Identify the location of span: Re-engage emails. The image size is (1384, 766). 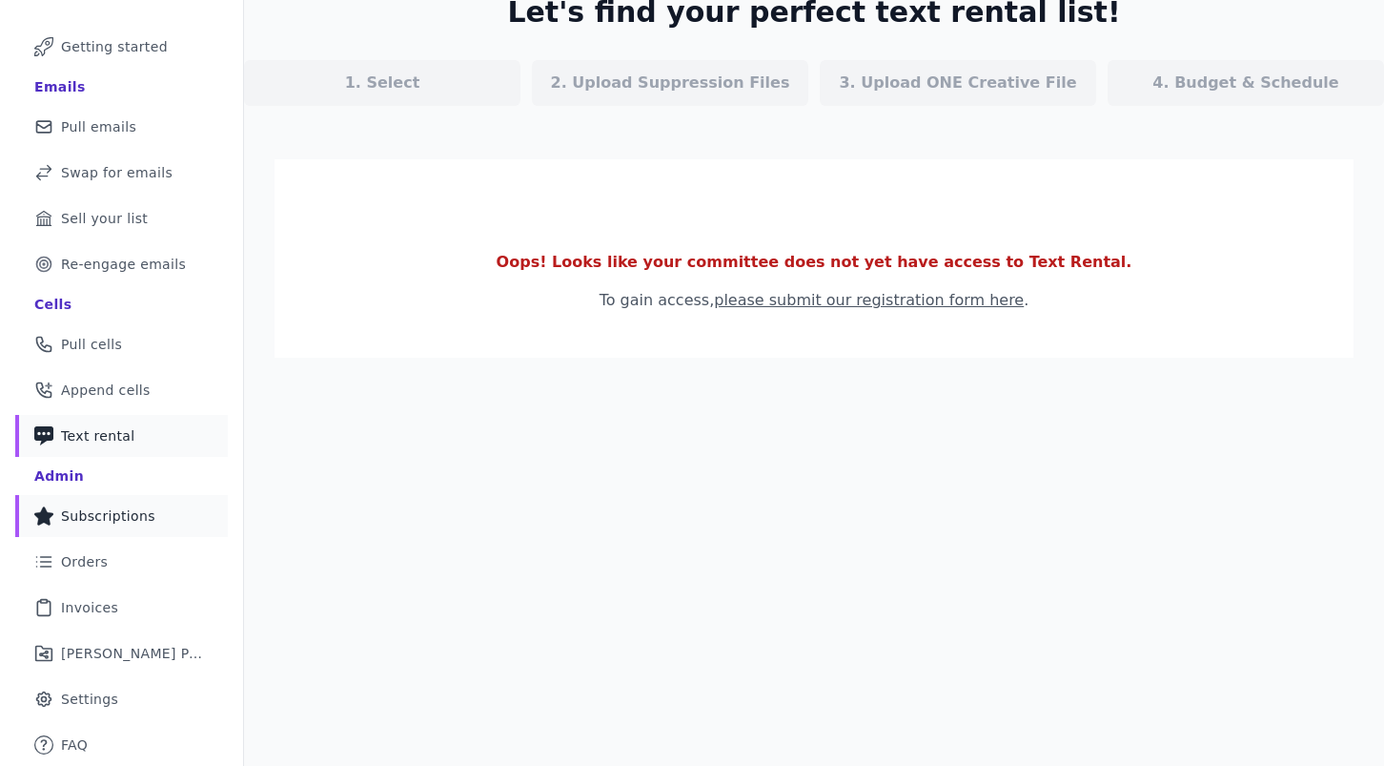
(123, 264).